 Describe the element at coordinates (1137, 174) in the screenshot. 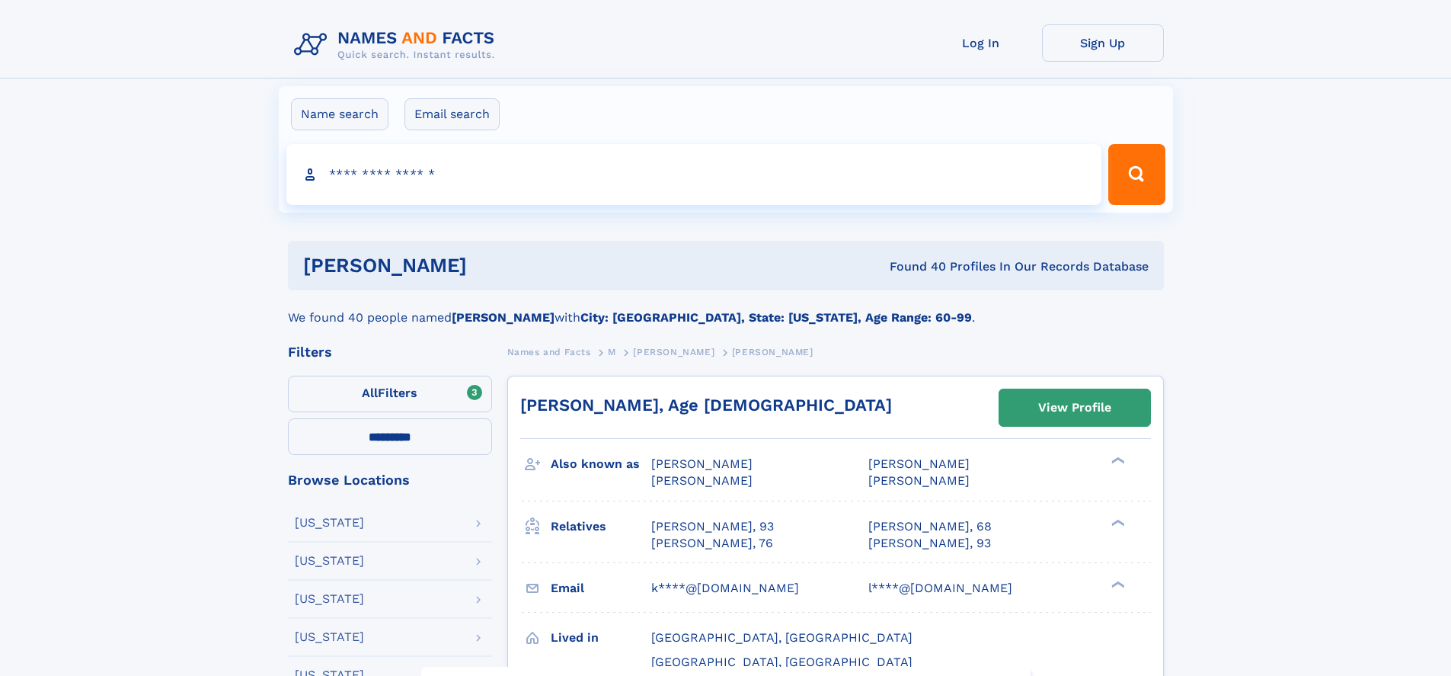

I see `button: Search Button` at that location.